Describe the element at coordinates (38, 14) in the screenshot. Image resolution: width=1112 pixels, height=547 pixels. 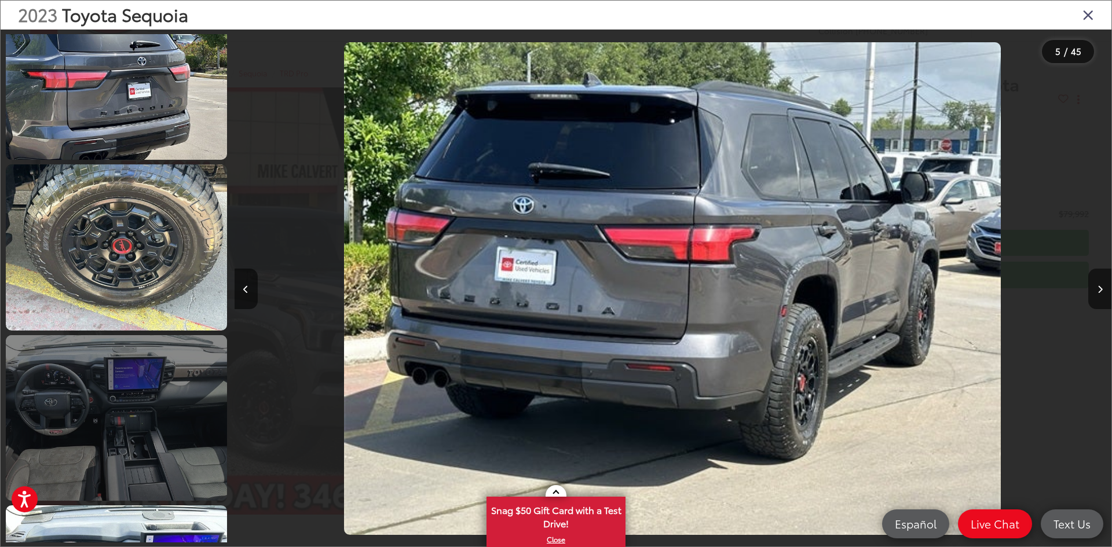
I see `span: 2023` at that location.